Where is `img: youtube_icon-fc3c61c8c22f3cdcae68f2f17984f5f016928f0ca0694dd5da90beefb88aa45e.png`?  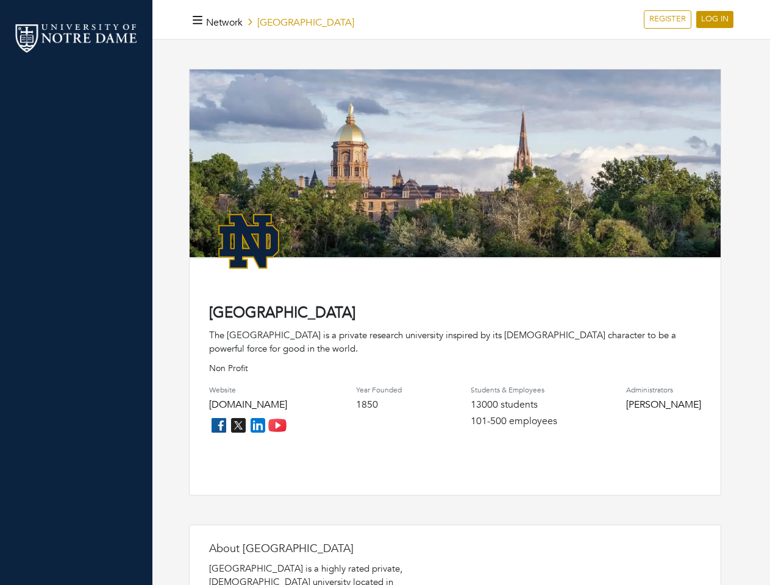
img: youtube_icon-fc3c61c8c22f3cdcae68f2f17984f5f016928f0ca0694dd5da90beefb88aa45e.png is located at coordinates (278, 426).